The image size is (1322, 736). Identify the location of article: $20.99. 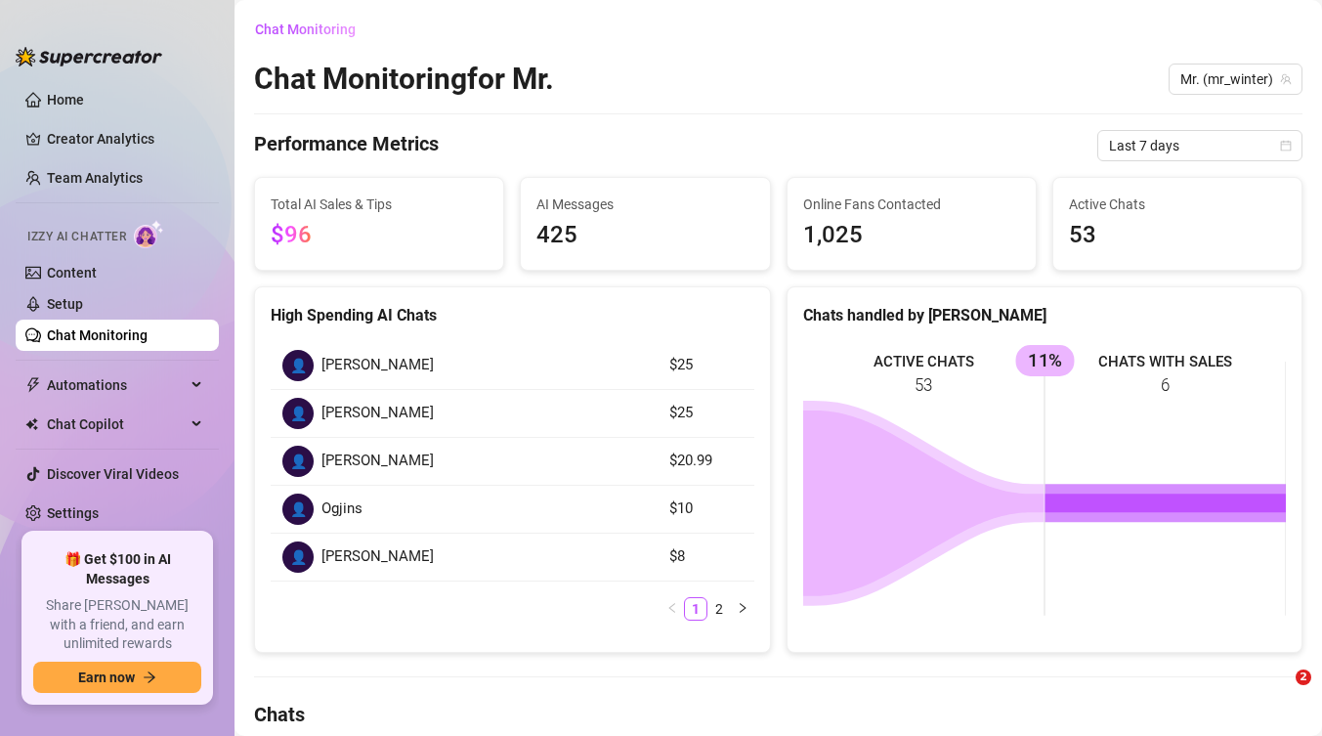
(706, 461).